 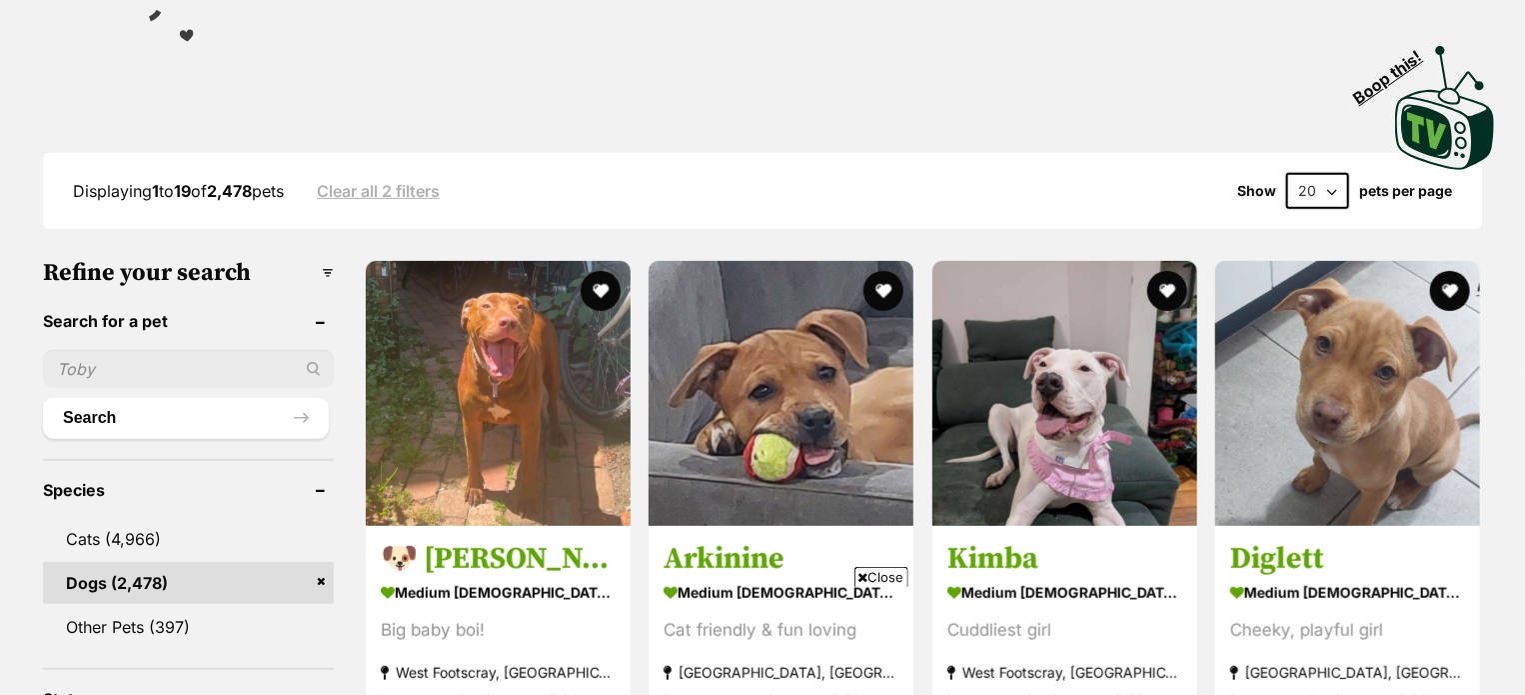 What do you see at coordinates (188, 273) in the screenshot?
I see `h3: Refine your search` at bounding box center [188, 273].